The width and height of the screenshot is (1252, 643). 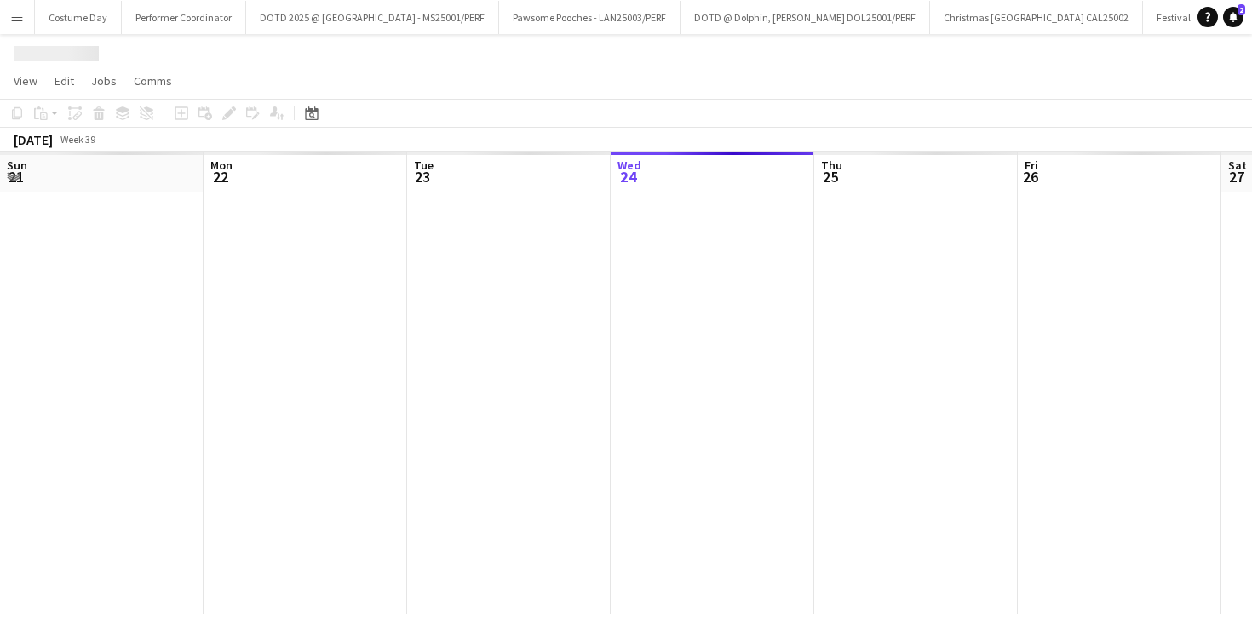 I want to click on a: Jobs, so click(x=104, y=81).